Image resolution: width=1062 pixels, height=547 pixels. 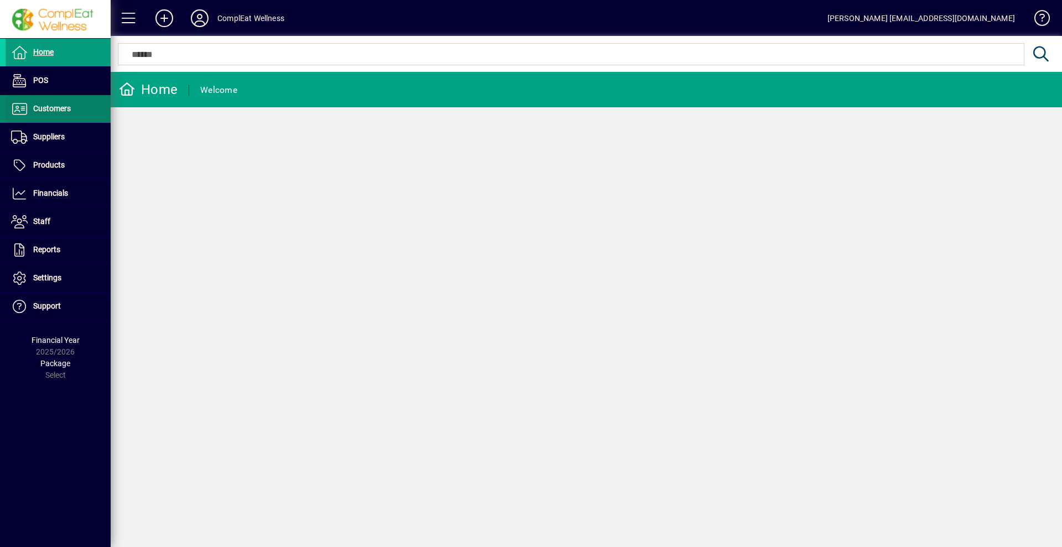 I want to click on a: Settings, so click(x=58, y=278).